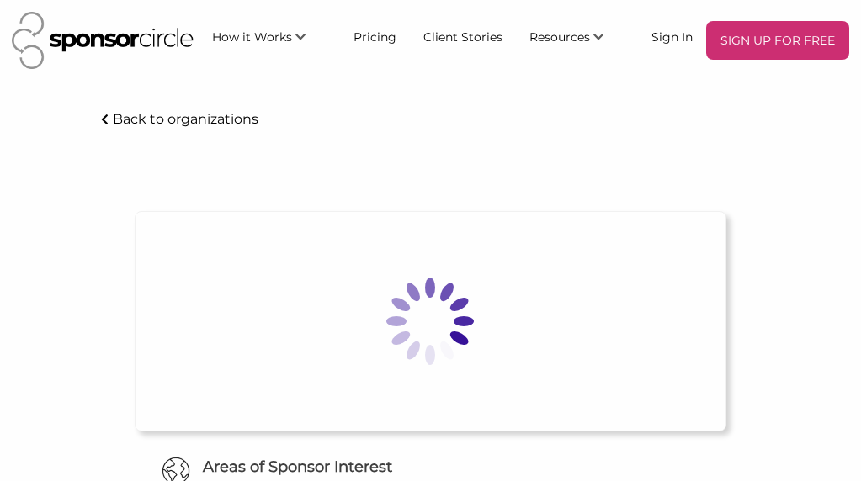 The height and width of the screenshot is (481, 861). I want to click on p: Back to organizations, so click(185, 119).